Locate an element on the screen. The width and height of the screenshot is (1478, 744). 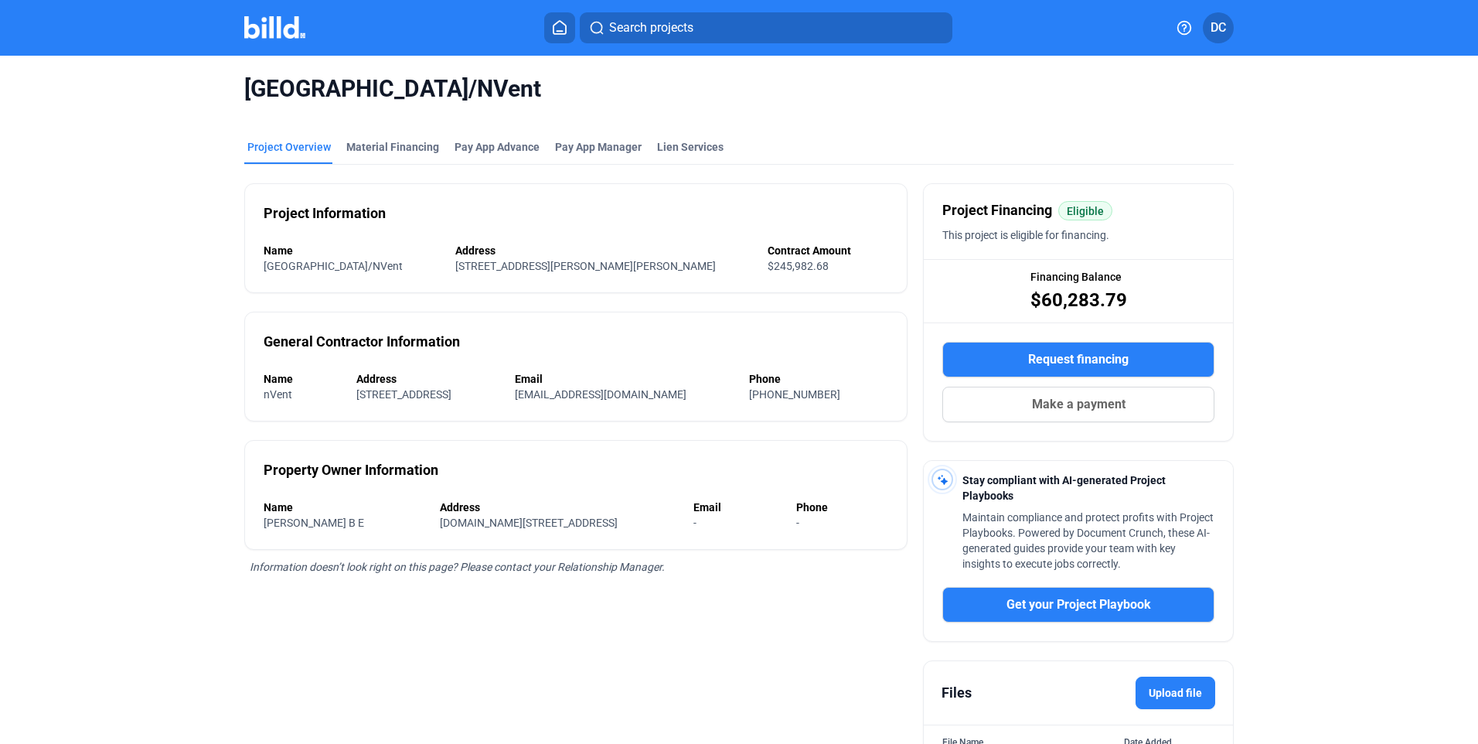
span: Information doesn’t look right on this page? Please contact your Relationship Manager. is located at coordinates (457, 567).